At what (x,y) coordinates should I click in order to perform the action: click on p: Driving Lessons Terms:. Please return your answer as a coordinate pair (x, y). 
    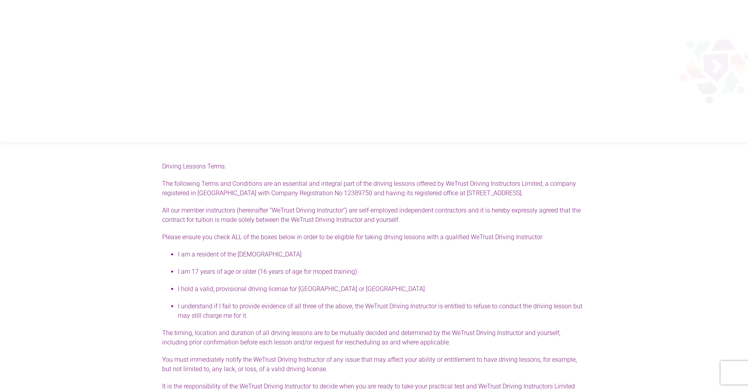
    Looking at the image, I should click on (374, 167).